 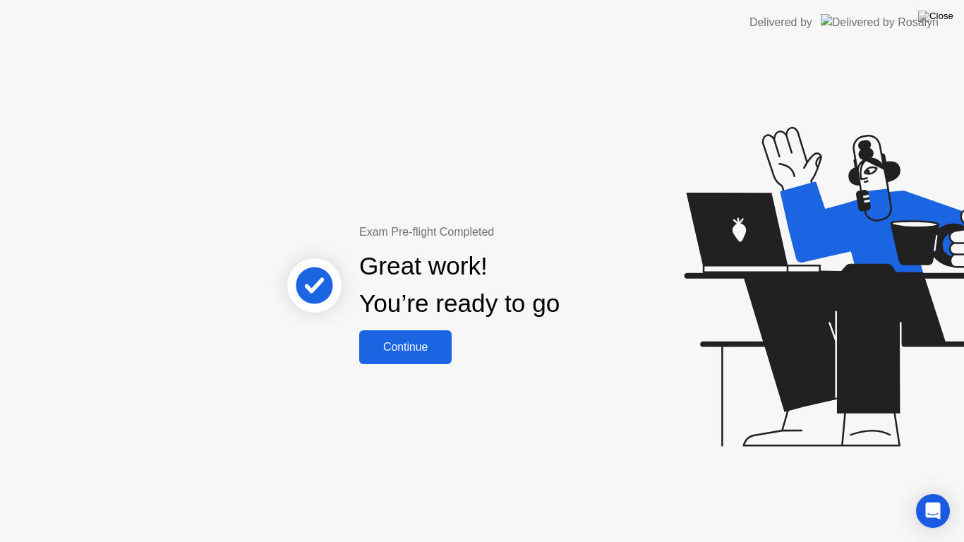 What do you see at coordinates (505, 232) in the screenshot?
I see `div: Exam Pre-flight Completed` at bounding box center [505, 232].